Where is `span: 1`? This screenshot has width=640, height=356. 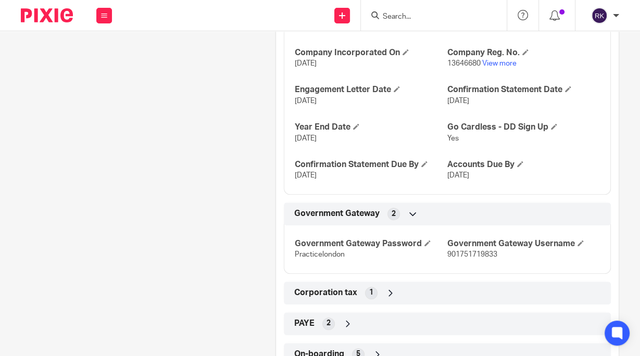 span: 1 is located at coordinates (371, 293).